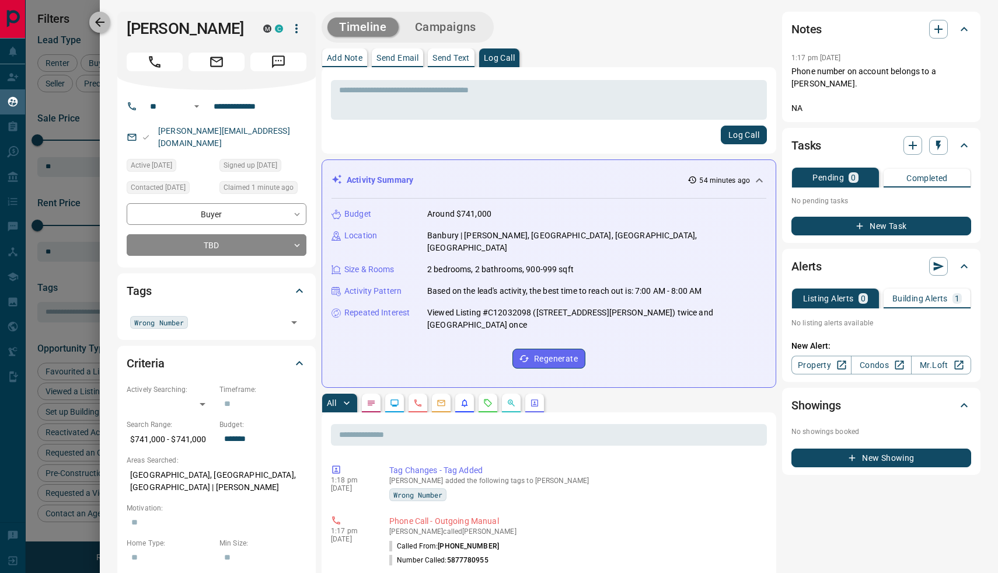 The image size is (998, 573). I want to click on div: Tue Oct 14 2025, so click(263, 189).